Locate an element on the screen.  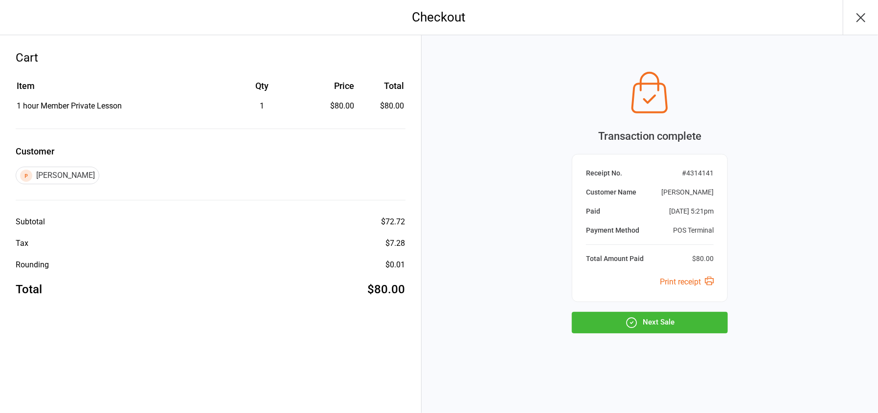
a: Print receipt is located at coordinates (687, 282).